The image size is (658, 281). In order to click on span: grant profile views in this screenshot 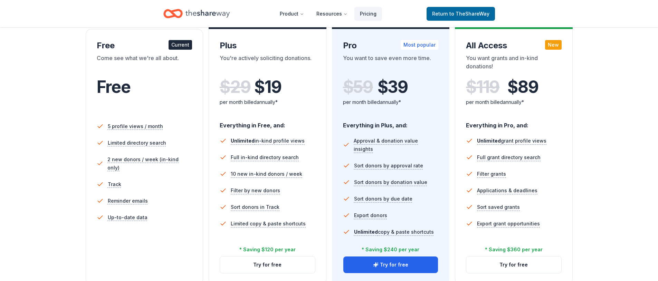, I will do `click(512, 141)`.